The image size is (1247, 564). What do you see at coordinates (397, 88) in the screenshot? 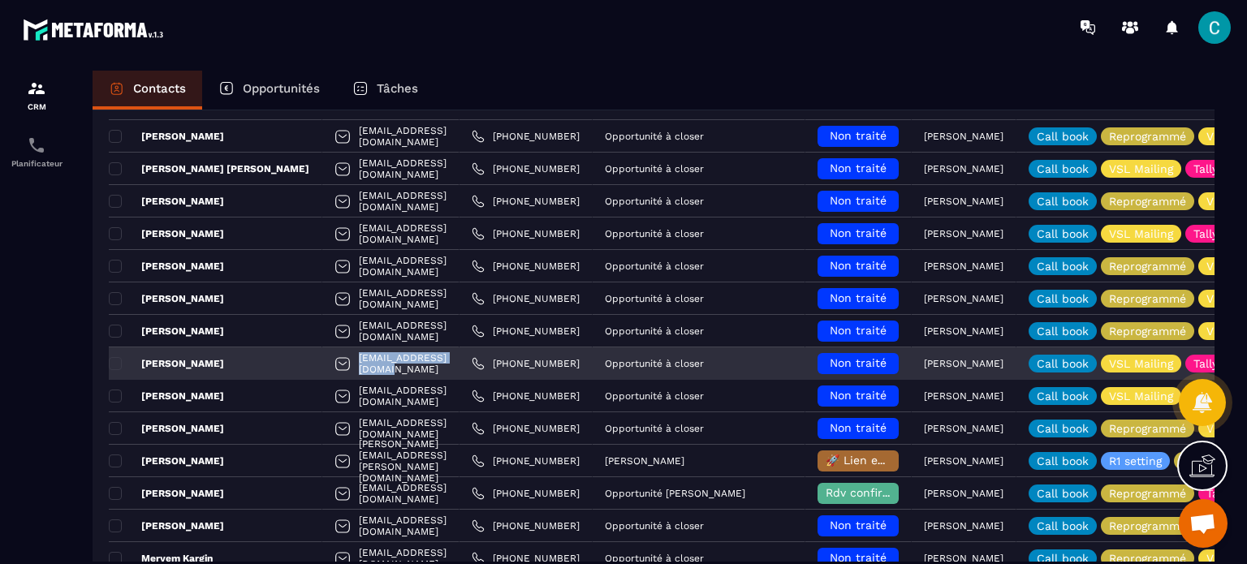
I see `p: Tâches` at bounding box center [397, 88].